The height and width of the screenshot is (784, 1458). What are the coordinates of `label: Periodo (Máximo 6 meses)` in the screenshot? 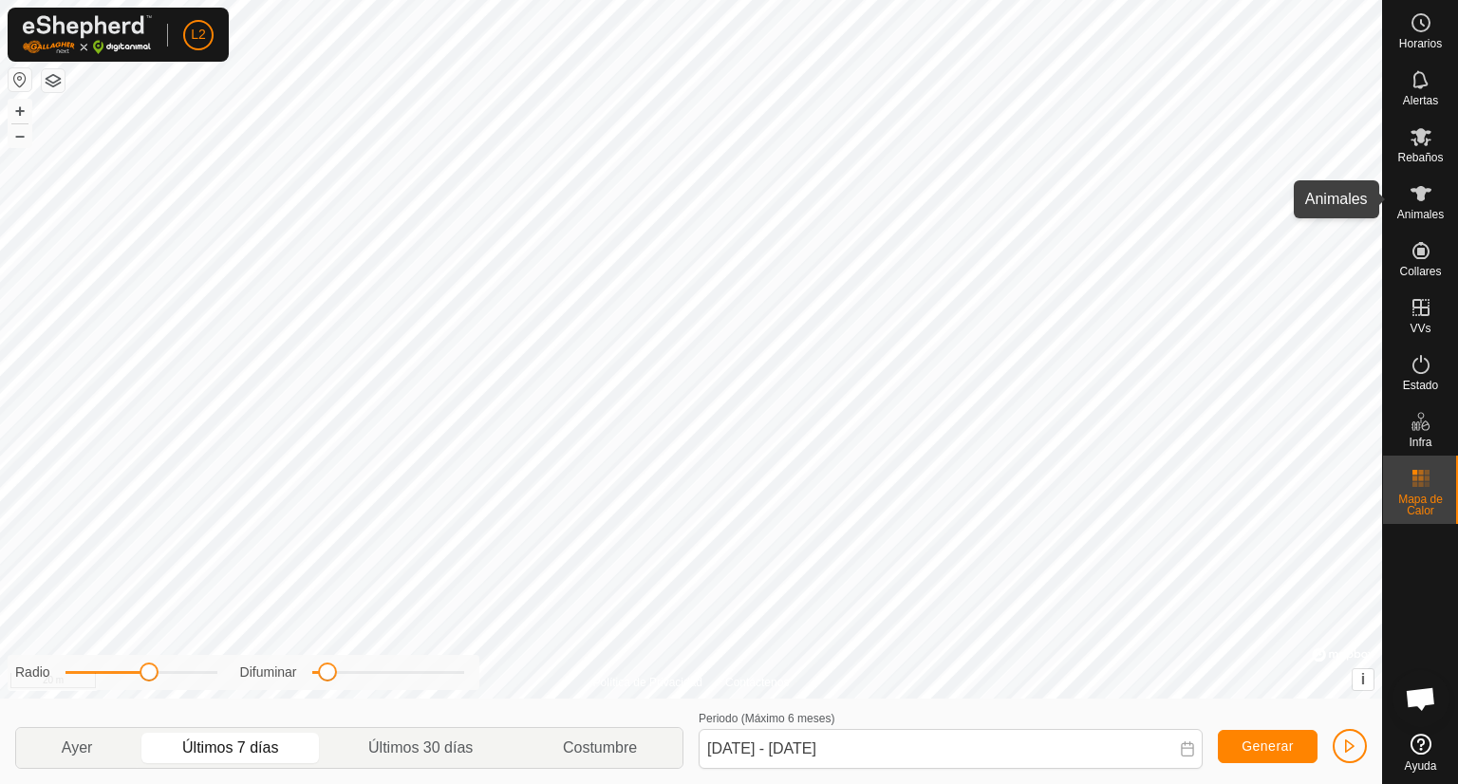 It's located at (766, 719).